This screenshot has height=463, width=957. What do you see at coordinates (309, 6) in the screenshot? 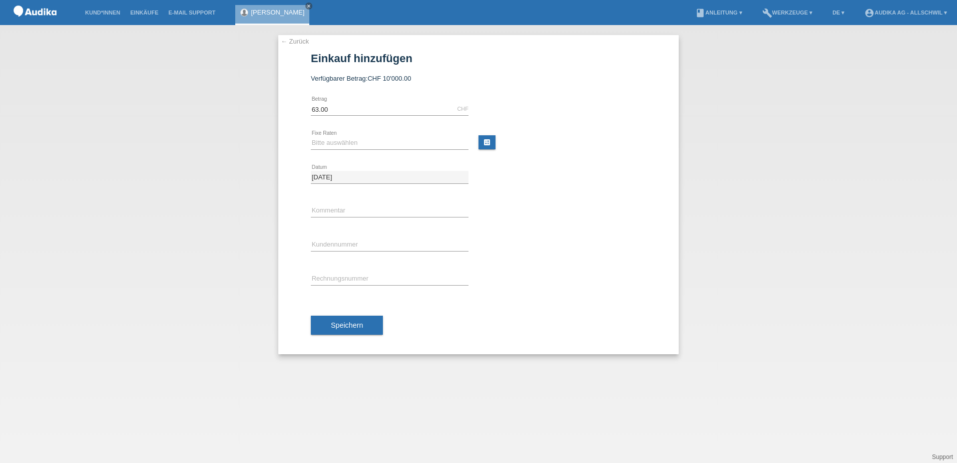
I see `i: close` at bounding box center [309, 6].